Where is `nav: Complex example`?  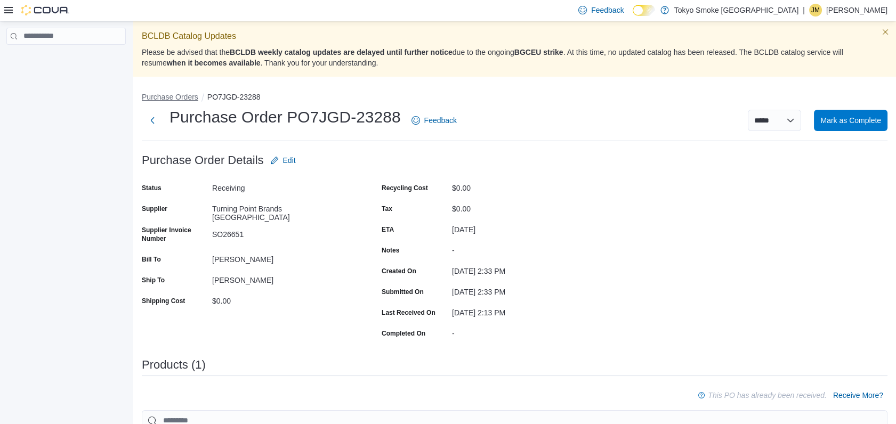 nav: Complex example is located at coordinates (66, 60).